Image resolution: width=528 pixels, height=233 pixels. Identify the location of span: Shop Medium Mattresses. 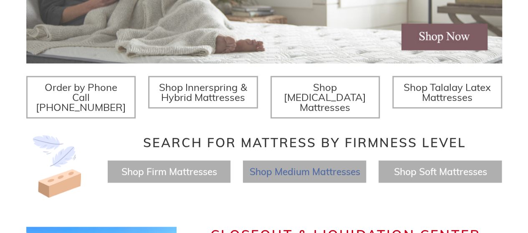
(304, 171).